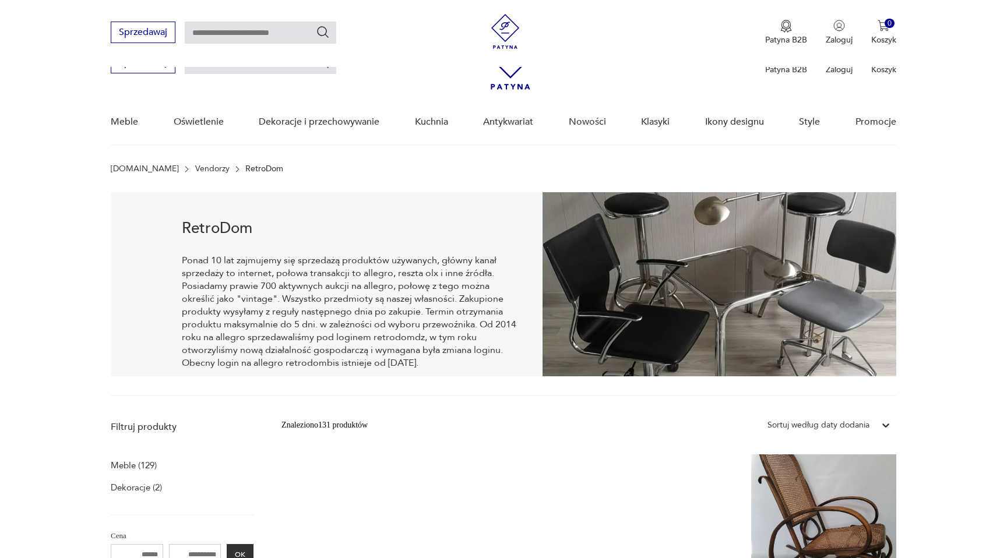 This screenshot has width=1007, height=558. What do you see at coordinates (655, 122) in the screenshot?
I see `a: Klasyki` at bounding box center [655, 122].